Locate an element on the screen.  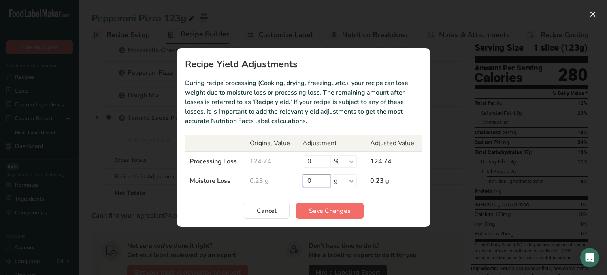
p: During recipe processing (Cooking, drying, freezing…etc.), your recipe can lose weight due to moi... is located at coordinates (304, 102).